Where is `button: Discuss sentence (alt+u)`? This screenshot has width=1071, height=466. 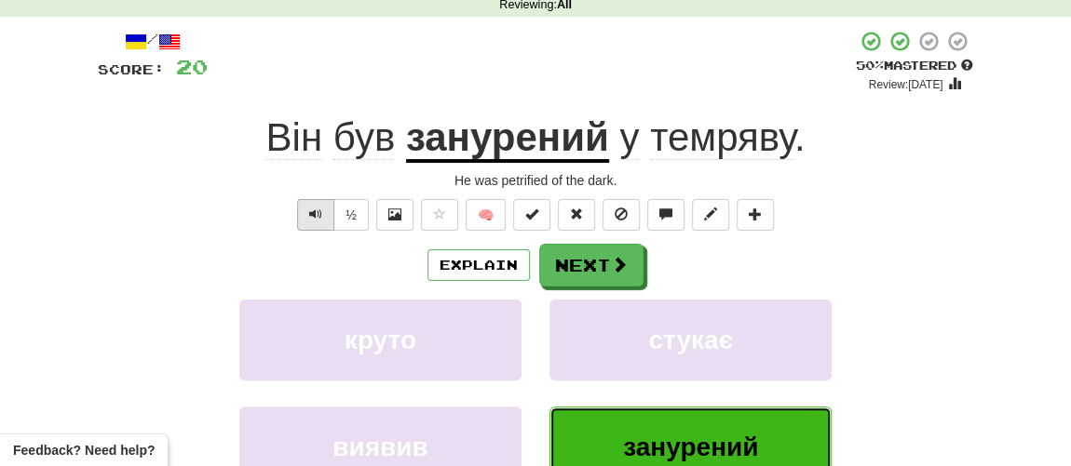
button: Discuss sentence (alt+u) is located at coordinates (666, 215).